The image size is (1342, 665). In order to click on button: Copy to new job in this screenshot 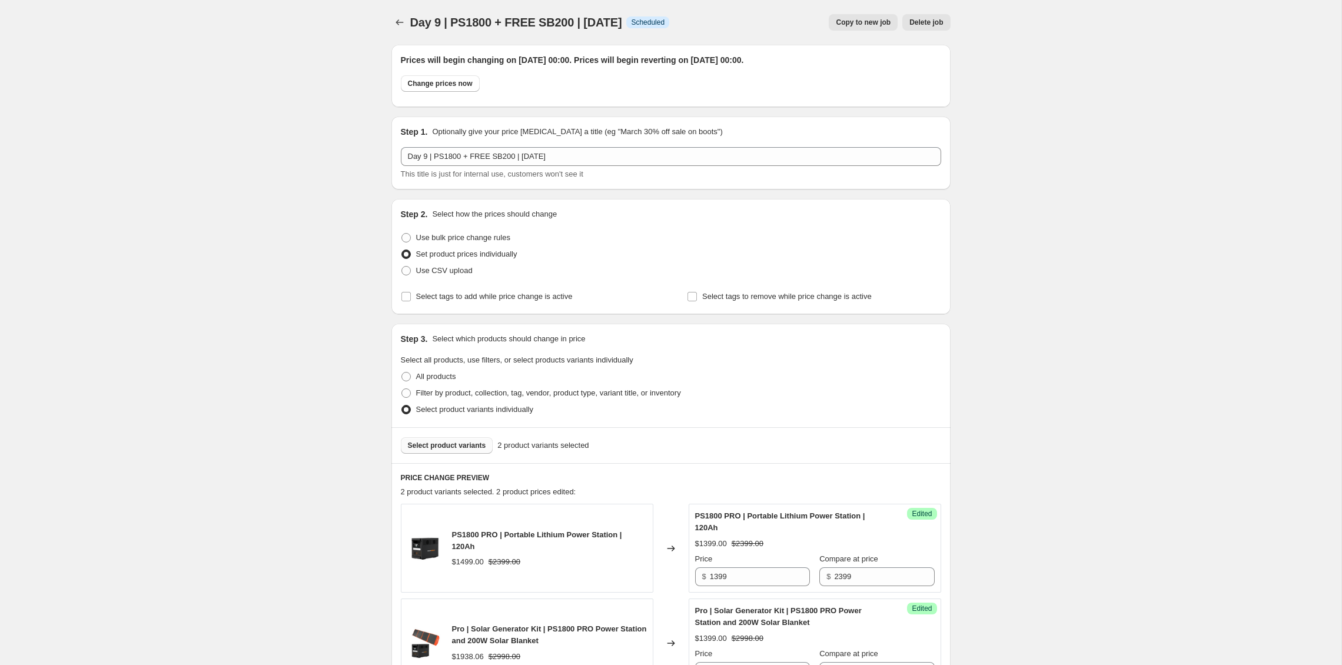, I will do `click(863, 22)`.